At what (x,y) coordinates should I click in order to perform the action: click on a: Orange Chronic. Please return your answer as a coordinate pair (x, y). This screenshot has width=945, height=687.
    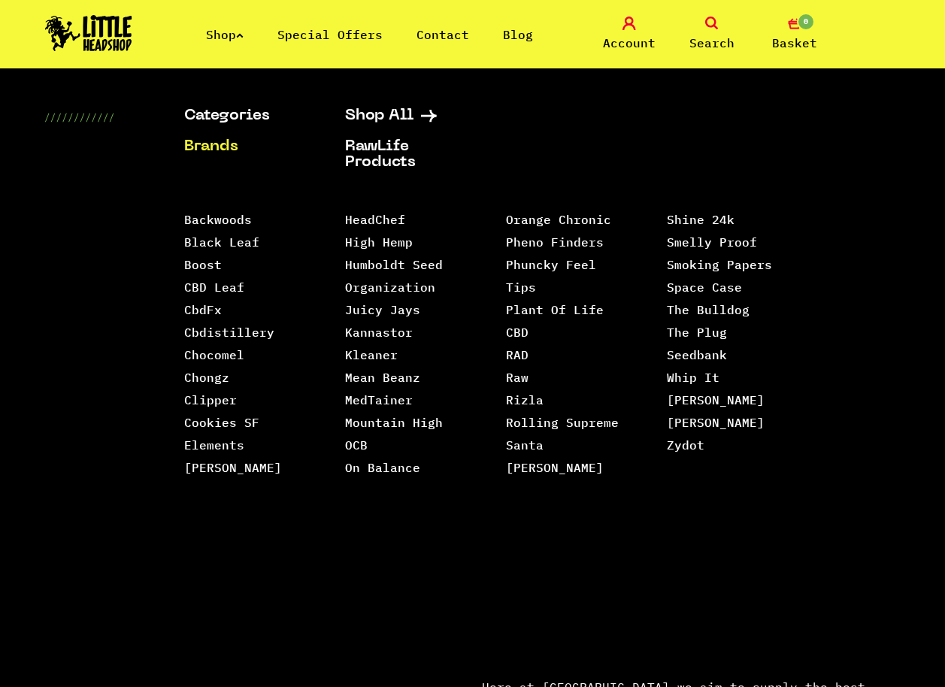
    Looking at the image, I should click on (559, 220).